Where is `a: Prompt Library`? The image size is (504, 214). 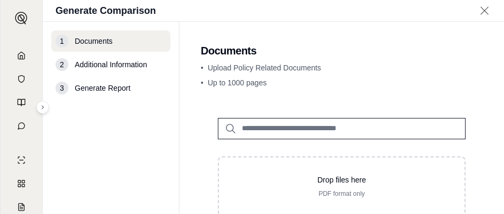 a: Prompt Library is located at coordinates (21, 102).